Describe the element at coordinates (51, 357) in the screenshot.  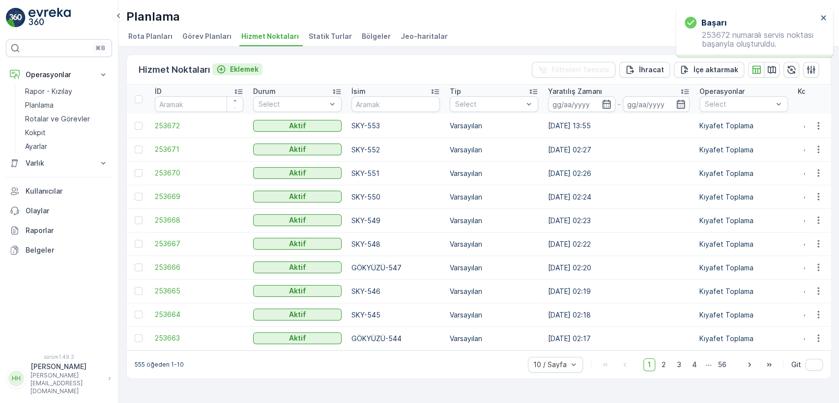
I see `font: sürüm` at that location.